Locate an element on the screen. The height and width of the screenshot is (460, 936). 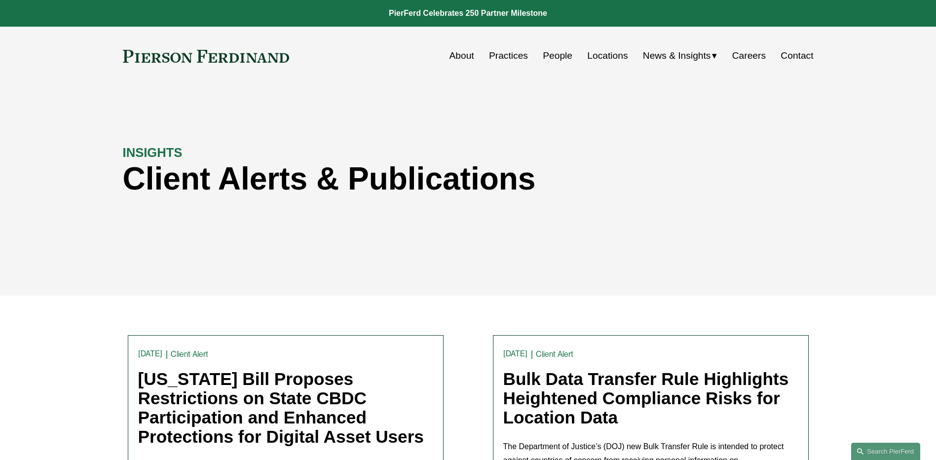
a: Locations is located at coordinates (607, 56).